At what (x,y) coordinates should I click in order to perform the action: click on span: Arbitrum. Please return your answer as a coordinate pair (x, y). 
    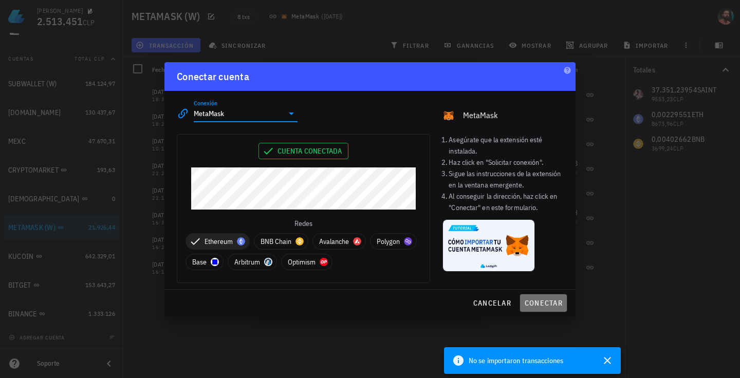
    Looking at the image, I should click on (252, 262).